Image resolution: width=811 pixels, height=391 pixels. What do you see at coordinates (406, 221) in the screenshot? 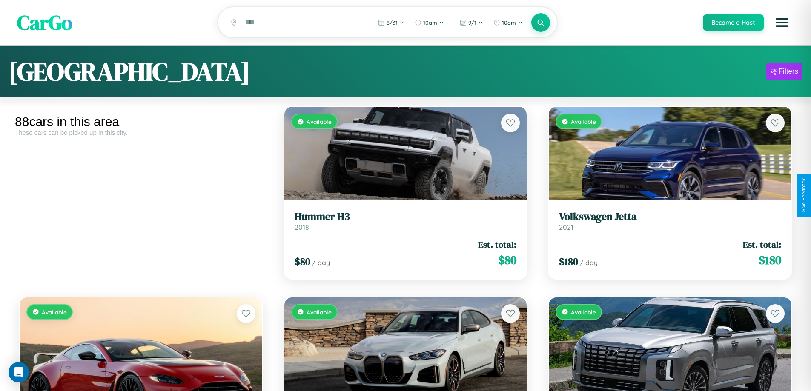
I see `a: Hummer H32018` at bounding box center [406, 221].